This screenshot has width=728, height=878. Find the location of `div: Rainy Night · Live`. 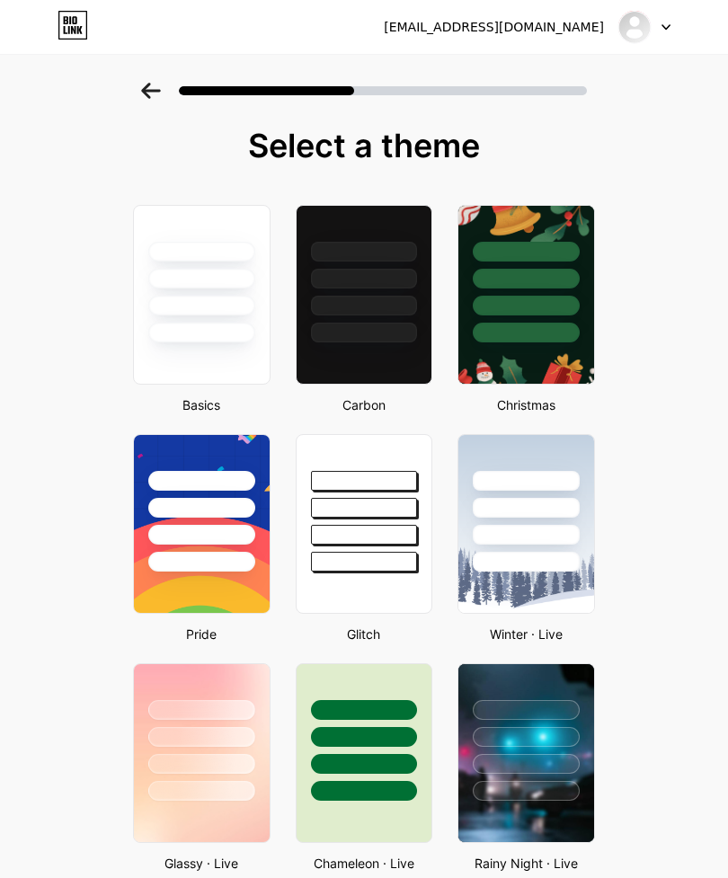

div: Rainy Night · Live is located at coordinates (526, 863).